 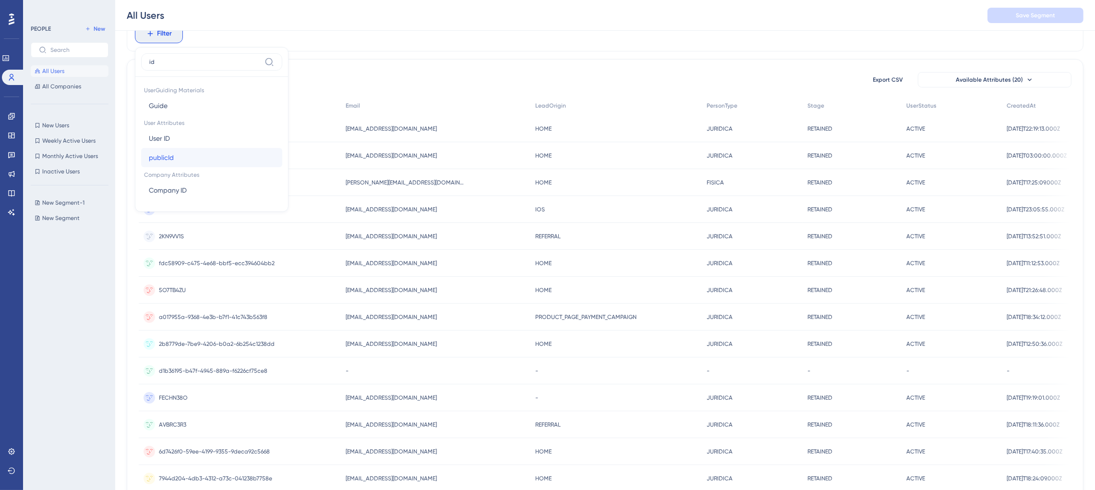 What do you see at coordinates (922, 106) in the screenshot?
I see `span: UserStatus` at bounding box center [922, 106].